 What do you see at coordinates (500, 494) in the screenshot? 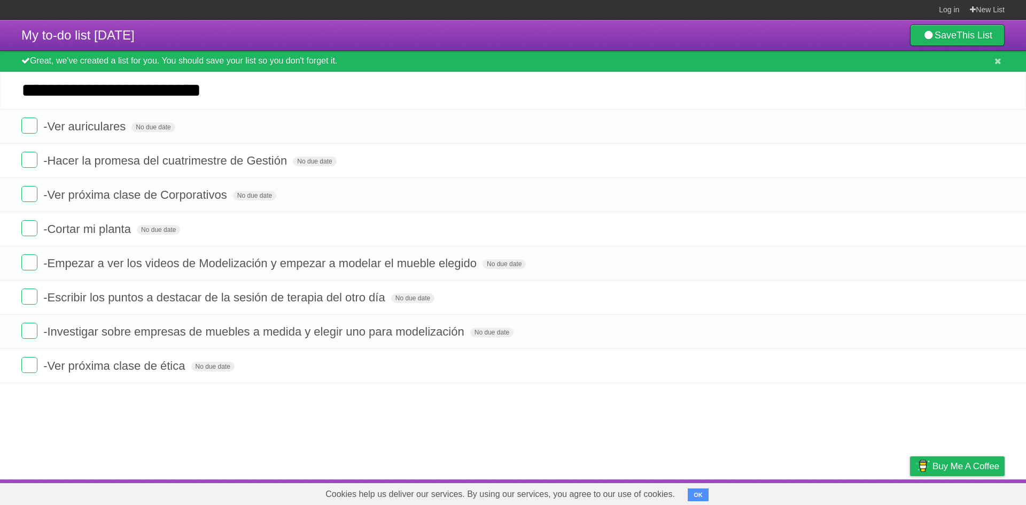
I see `span: Cookies help us deliver our services. By using our services, you agree to our use of cookies.` at bounding box center [500, 494].